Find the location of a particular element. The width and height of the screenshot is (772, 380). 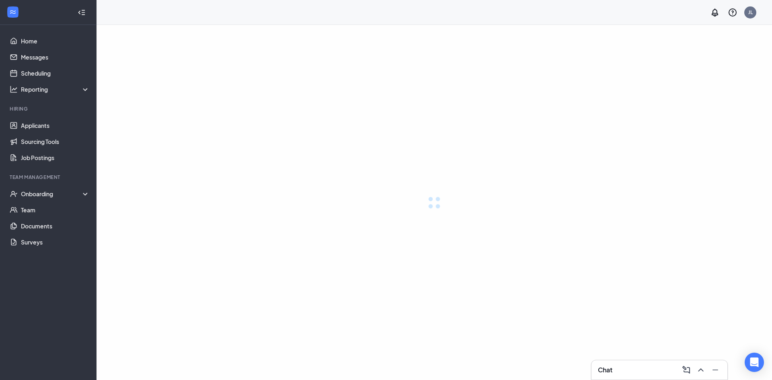

button: ComposeMessage is located at coordinates (686, 370).